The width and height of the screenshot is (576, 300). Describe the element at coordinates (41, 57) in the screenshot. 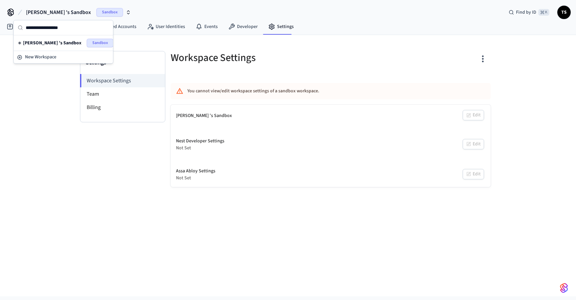

I see `span: New Workspace` at that location.